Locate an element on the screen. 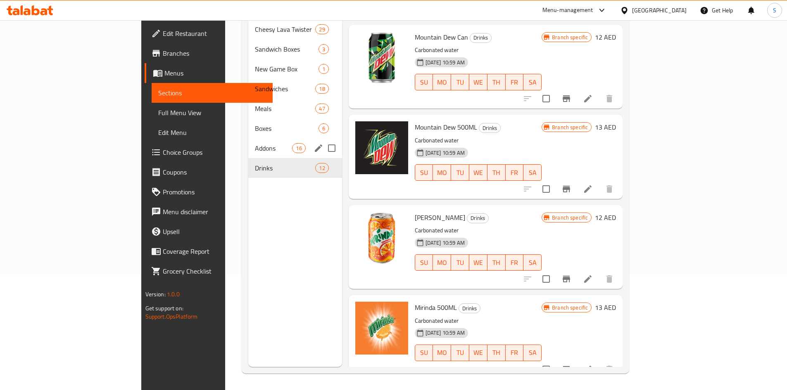 The height and width of the screenshot is (390, 787). img: Mirinda 500ML is located at coordinates (382, 329).